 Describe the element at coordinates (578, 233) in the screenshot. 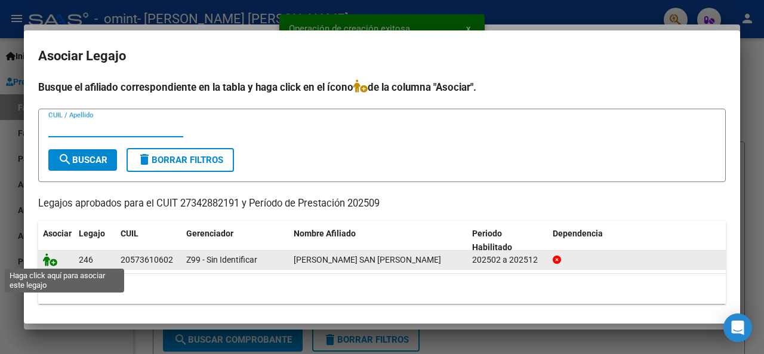

I see `span: Dependencia` at that location.